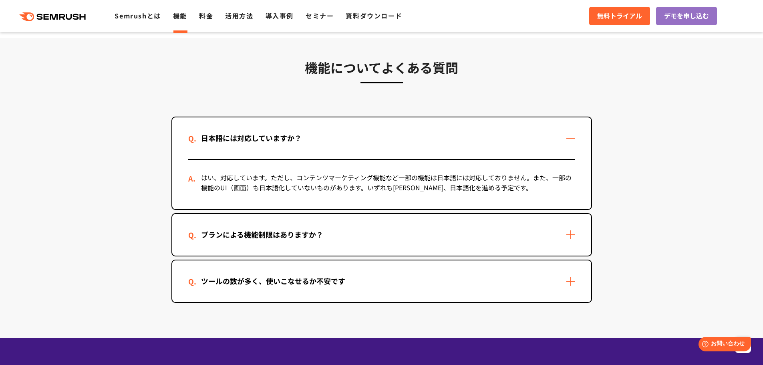  What do you see at coordinates (320, 16) in the screenshot?
I see `a: セミナー` at bounding box center [320, 16].